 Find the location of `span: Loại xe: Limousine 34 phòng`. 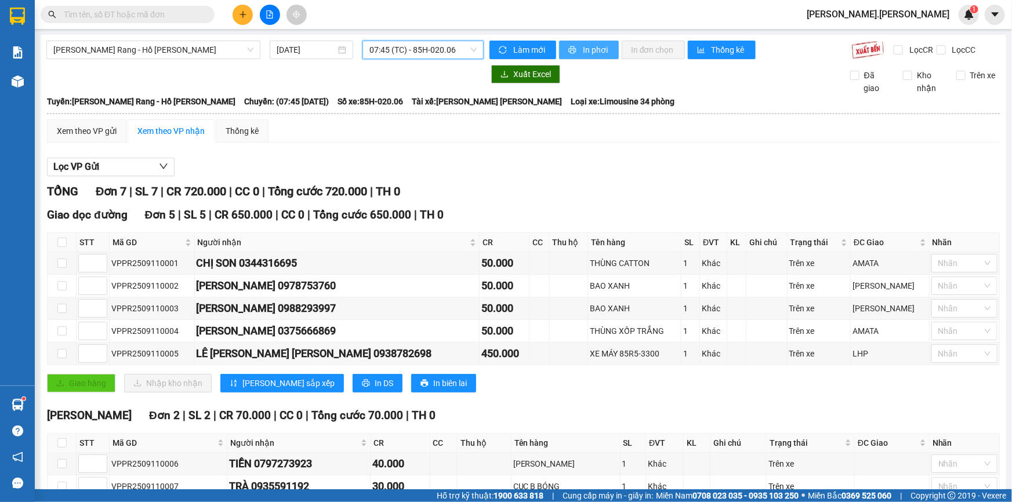

span: Loại xe: Limousine 34 phòng is located at coordinates (622, 101).